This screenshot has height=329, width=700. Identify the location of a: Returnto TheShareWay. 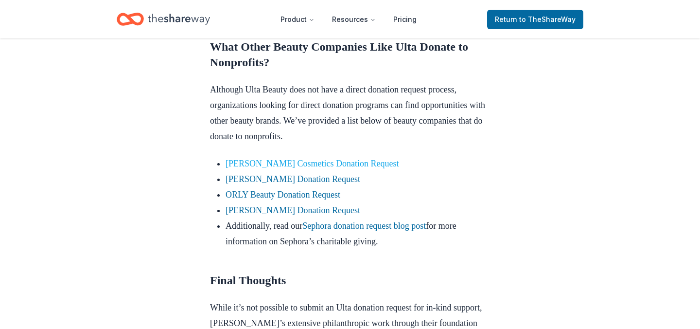
(535, 19).